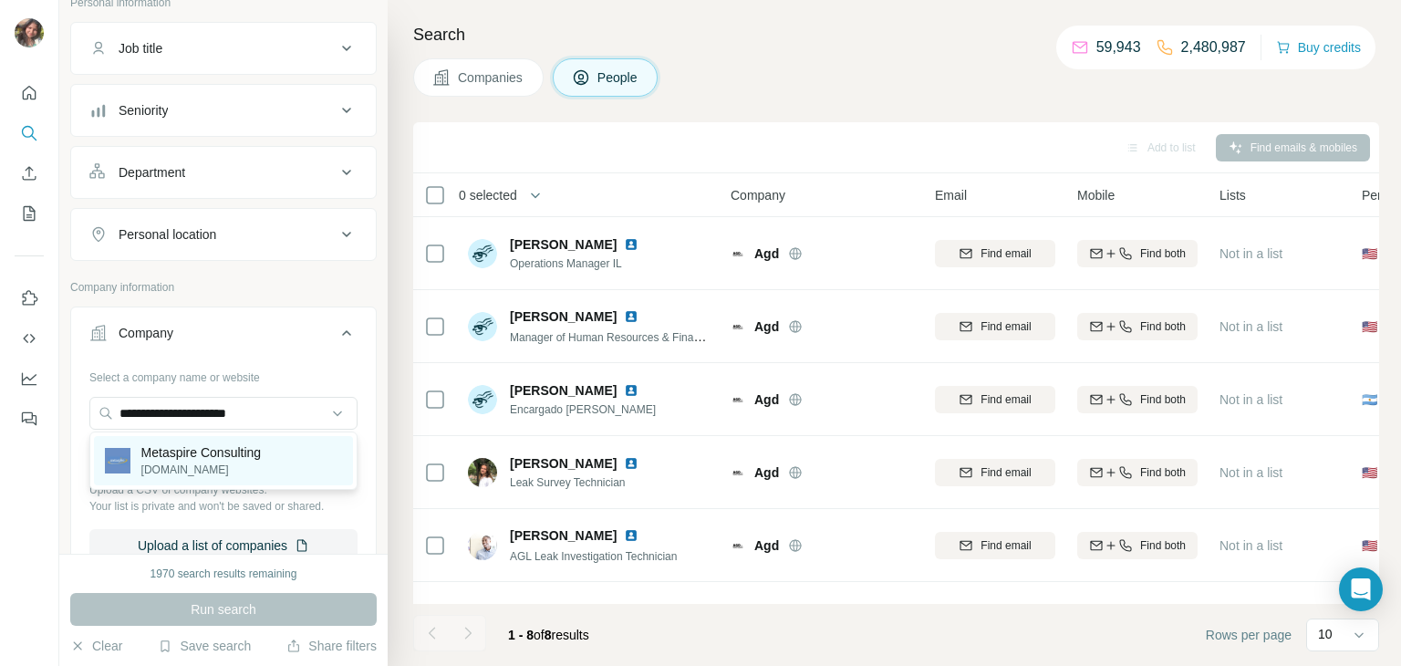 The width and height of the screenshot is (1401, 666). What do you see at coordinates (1249, 635) in the screenshot?
I see `span: Rows per page` at bounding box center [1249, 635].